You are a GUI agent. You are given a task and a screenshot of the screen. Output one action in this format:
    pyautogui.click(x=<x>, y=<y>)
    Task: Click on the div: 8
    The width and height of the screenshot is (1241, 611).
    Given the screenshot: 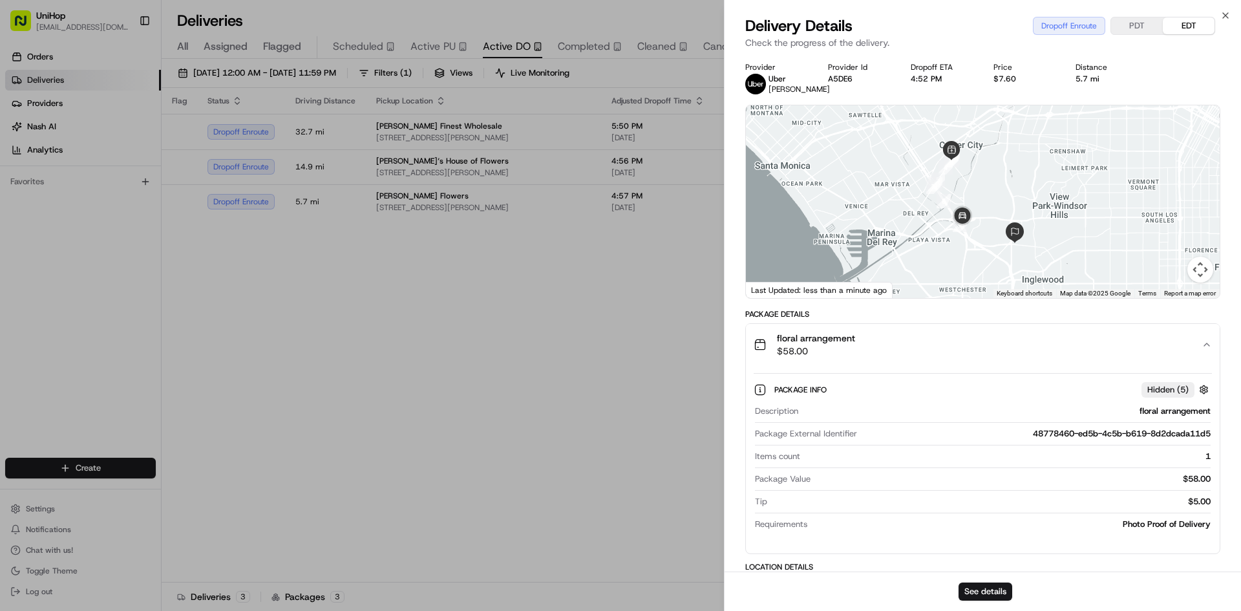 What is the action you would take?
    pyautogui.click(x=944, y=201)
    